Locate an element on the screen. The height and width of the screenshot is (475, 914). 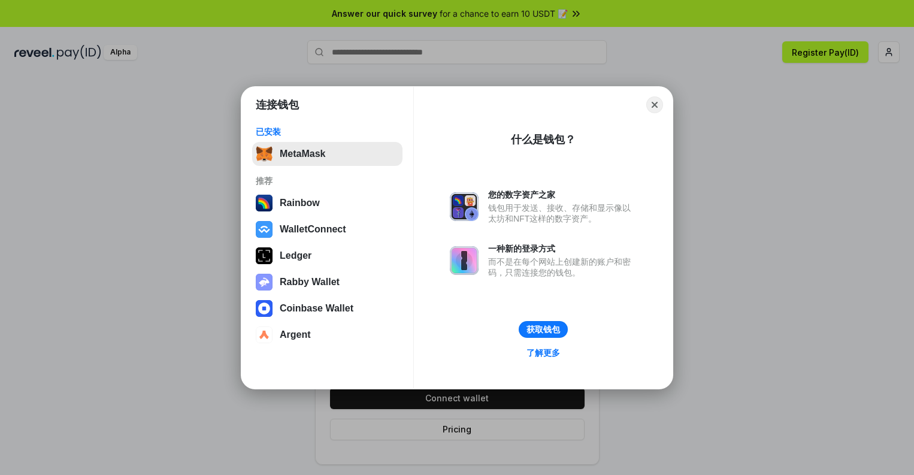
button: Argent is located at coordinates (327, 335).